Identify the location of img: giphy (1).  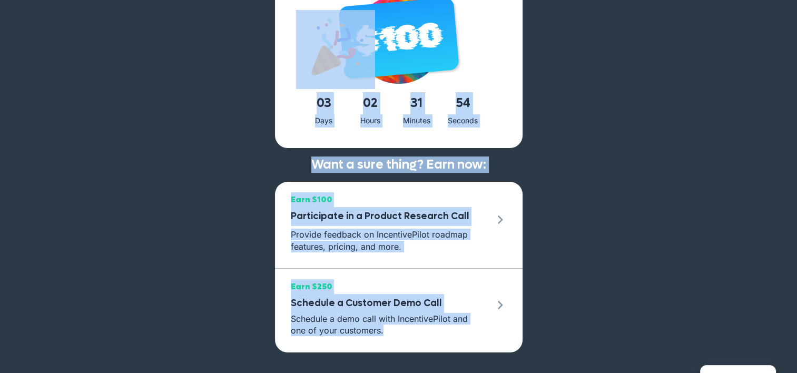
(336, 50).